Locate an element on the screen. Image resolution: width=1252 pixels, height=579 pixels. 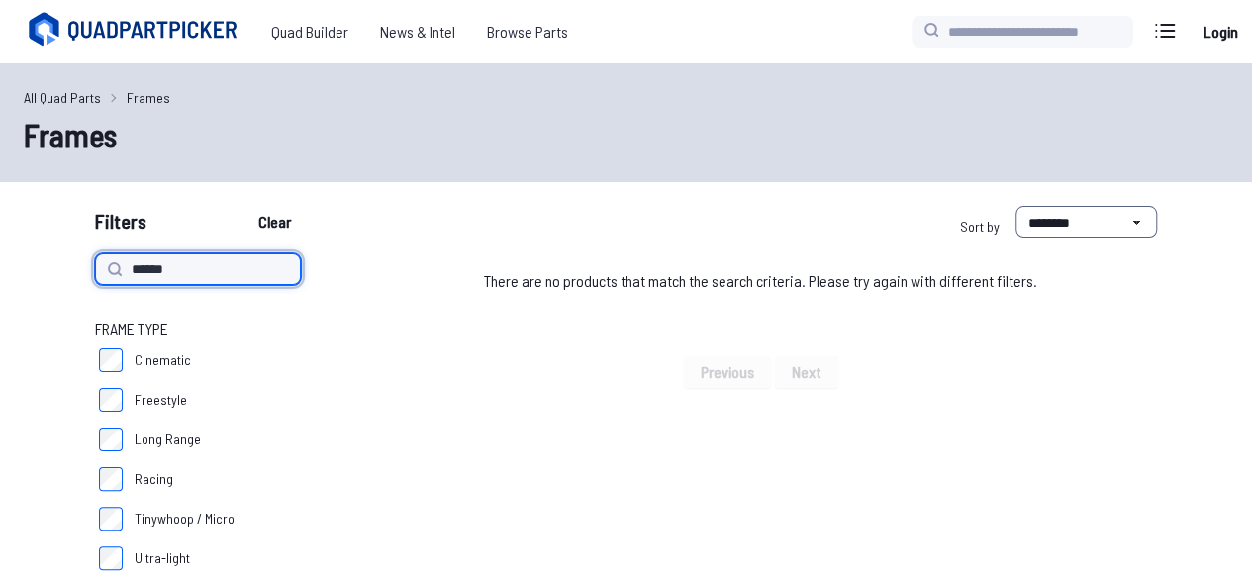
span: Sort by is located at coordinates (979, 226).